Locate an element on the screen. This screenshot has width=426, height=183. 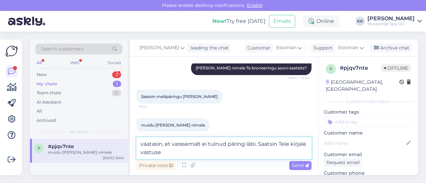
b: New! is located at coordinates (219, 21).